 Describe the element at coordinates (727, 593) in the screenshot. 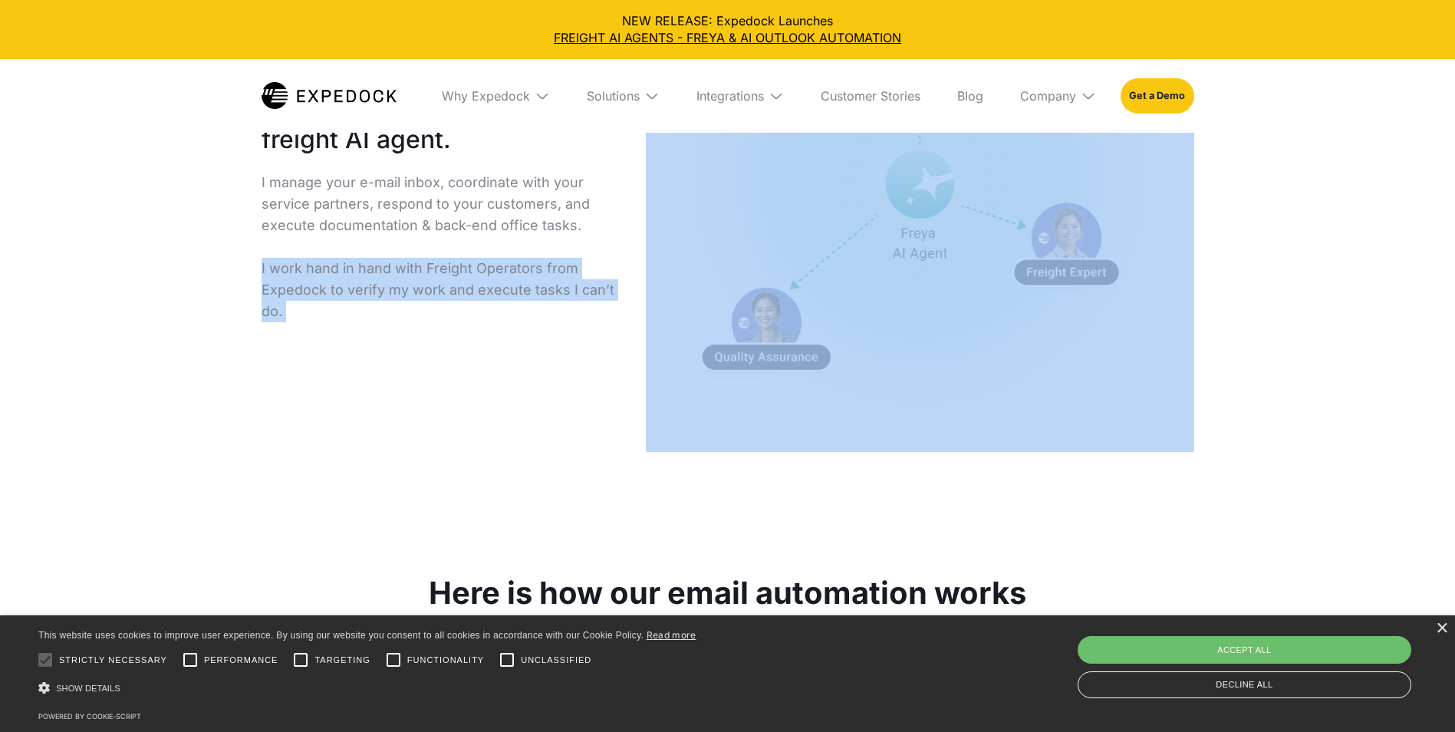

I see `h1: Here is how our email automation works` at that location.